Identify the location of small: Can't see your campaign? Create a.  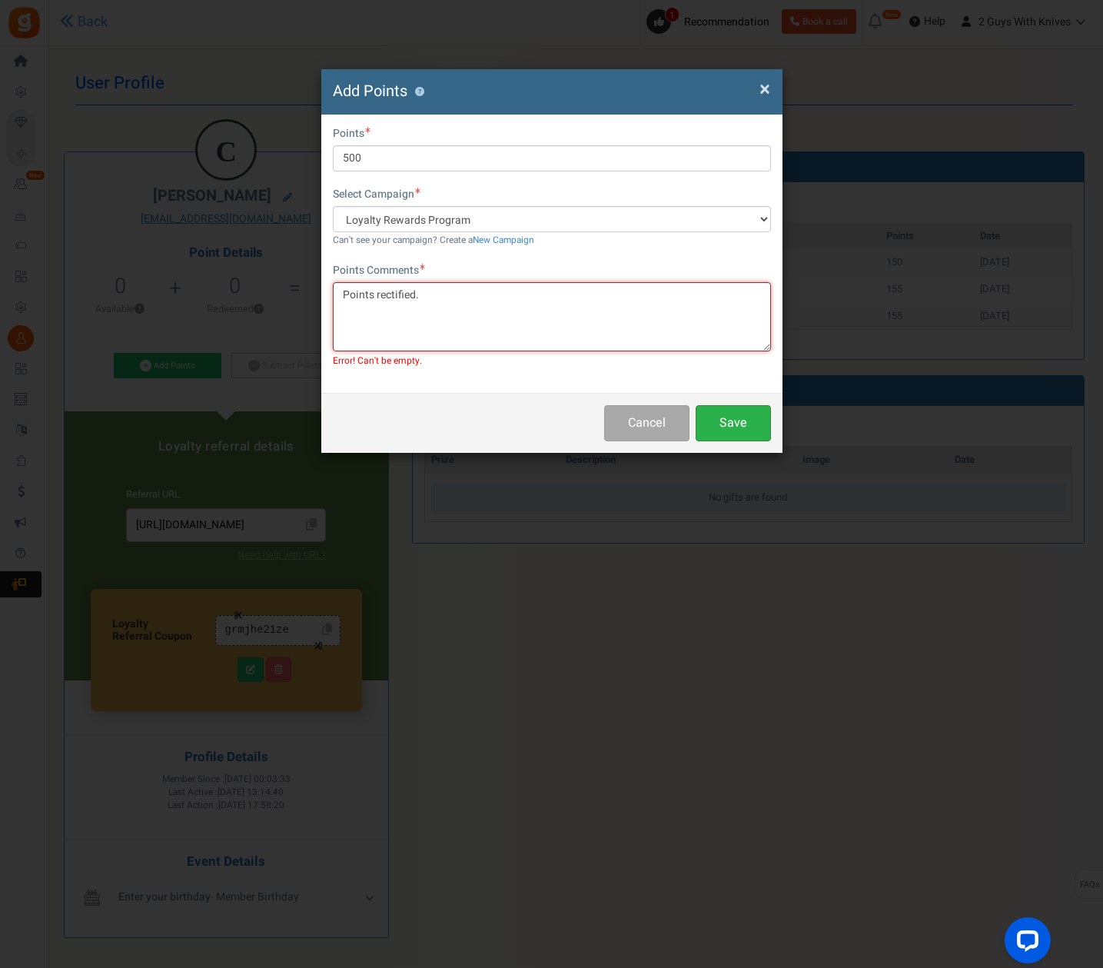
(434, 240).